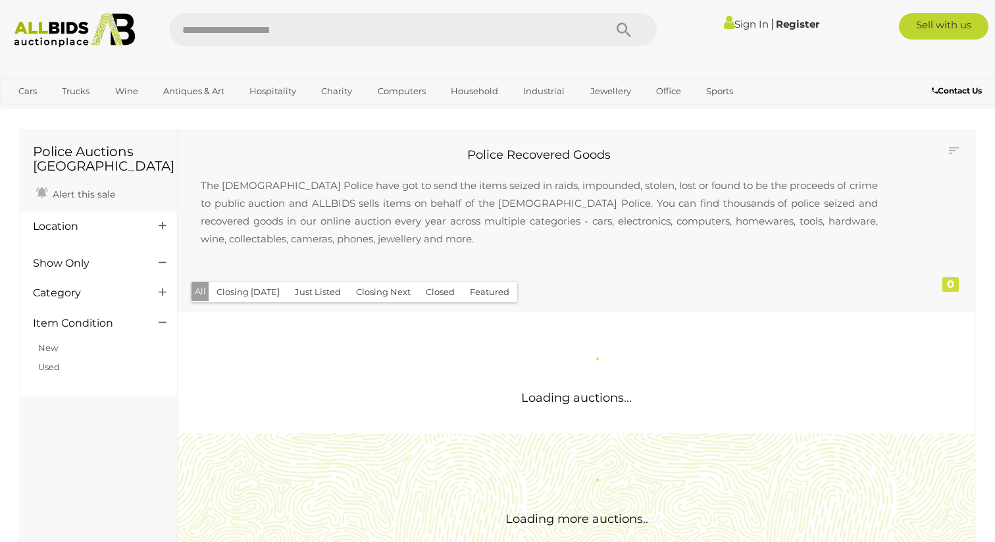  Describe the element at coordinates (76, 91) in the screenshot. I see `a: Trucks` at that location.